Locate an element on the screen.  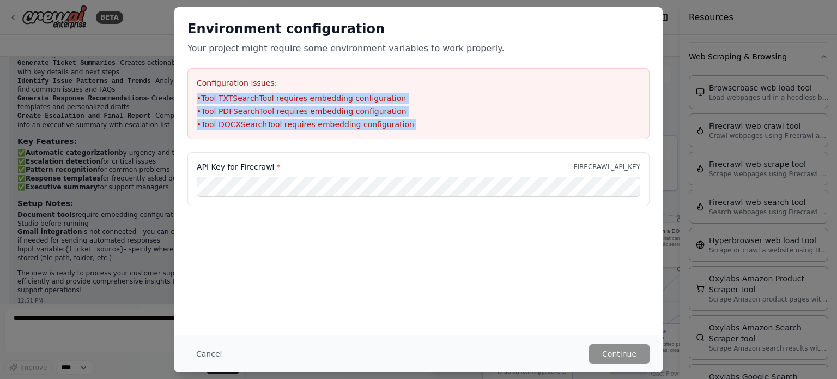
h3: Configuration issues: is located at coordinates (418, 83).